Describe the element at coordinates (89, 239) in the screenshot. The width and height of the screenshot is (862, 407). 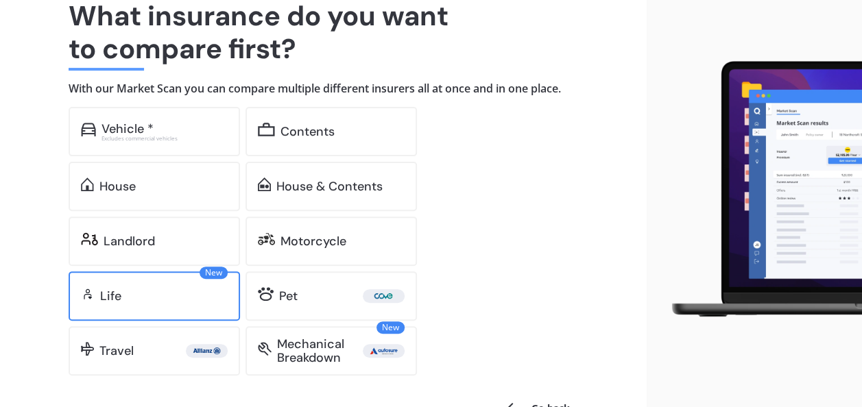
I see `img: landlord.470ea2398dcb263567d0.svg` at that location.